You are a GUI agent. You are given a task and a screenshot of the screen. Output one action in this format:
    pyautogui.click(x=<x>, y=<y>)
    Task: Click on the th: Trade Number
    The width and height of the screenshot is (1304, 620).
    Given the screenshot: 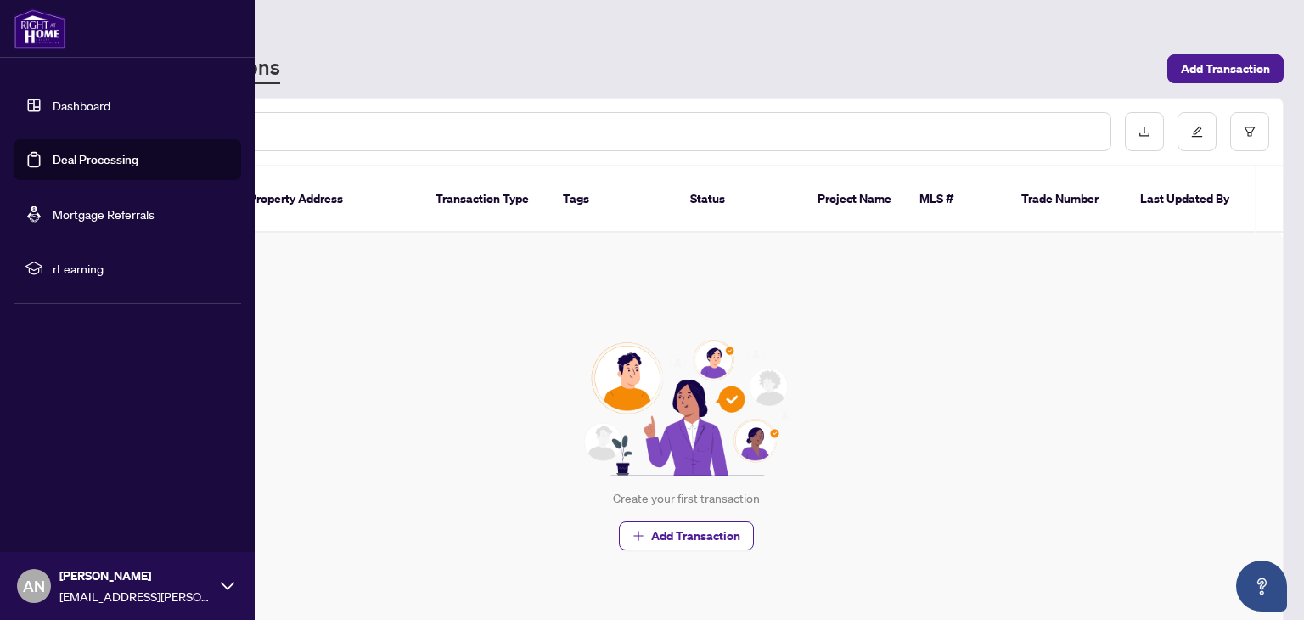 What is the action you would take?
    pyautogui.click(x=1067, y=199)
    